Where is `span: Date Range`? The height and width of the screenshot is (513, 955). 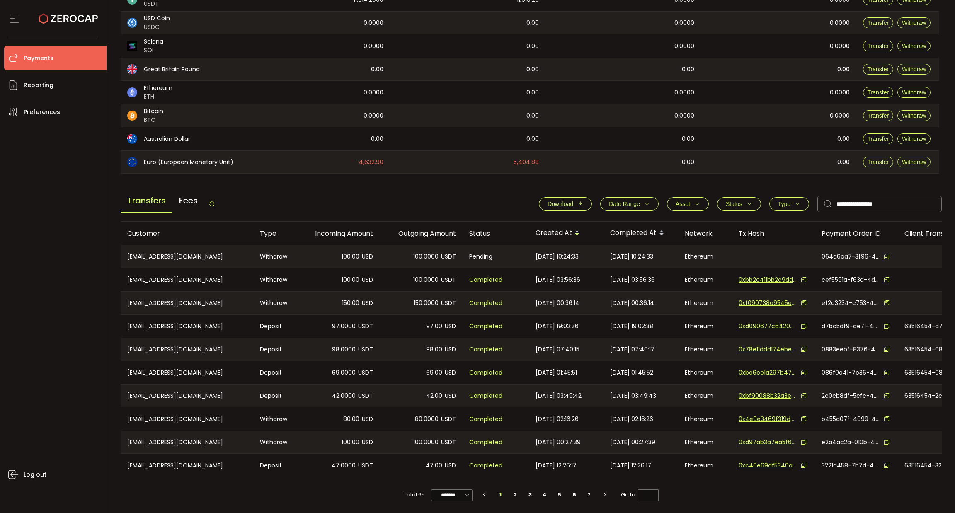 span: Date Range is located at coordinates (624, 204).